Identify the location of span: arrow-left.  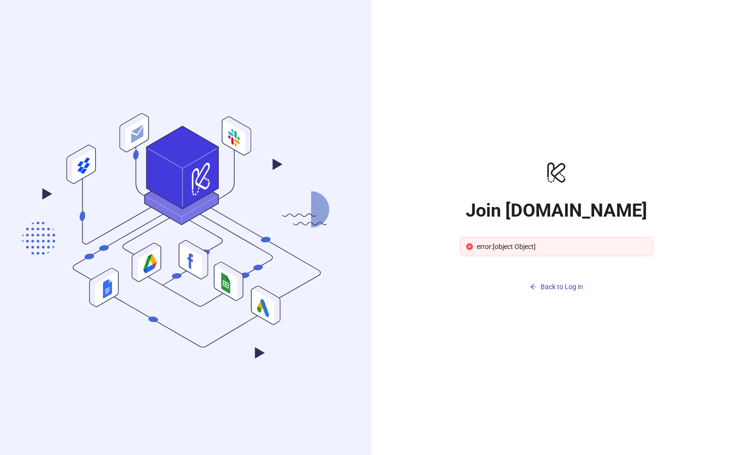
(533, 287).